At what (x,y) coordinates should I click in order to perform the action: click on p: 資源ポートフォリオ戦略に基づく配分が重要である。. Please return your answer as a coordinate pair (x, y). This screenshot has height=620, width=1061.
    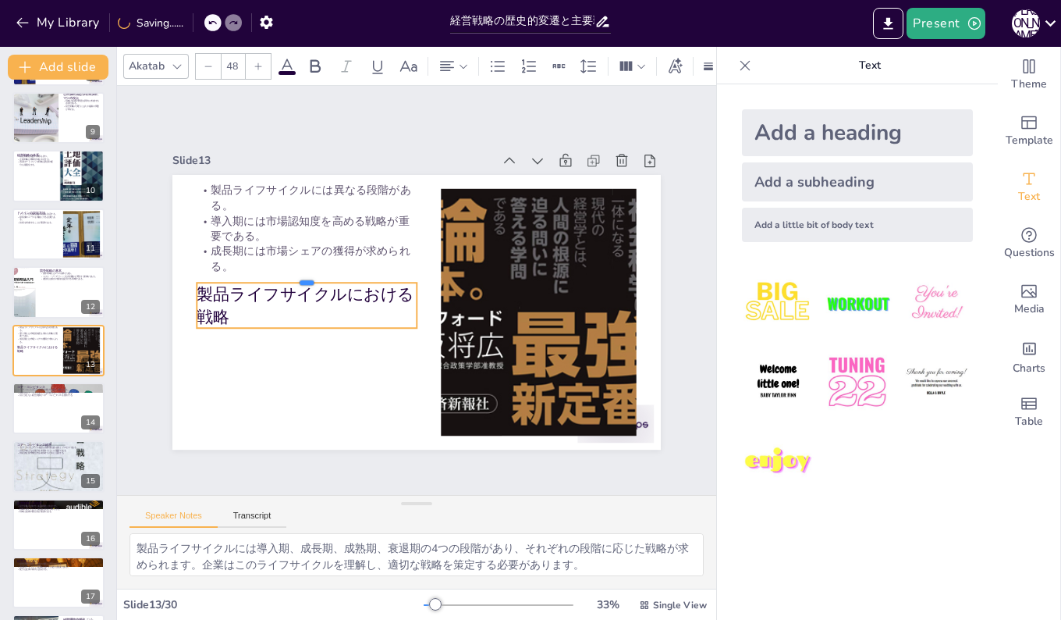
    Looking at the image, I should click on (59, 567).